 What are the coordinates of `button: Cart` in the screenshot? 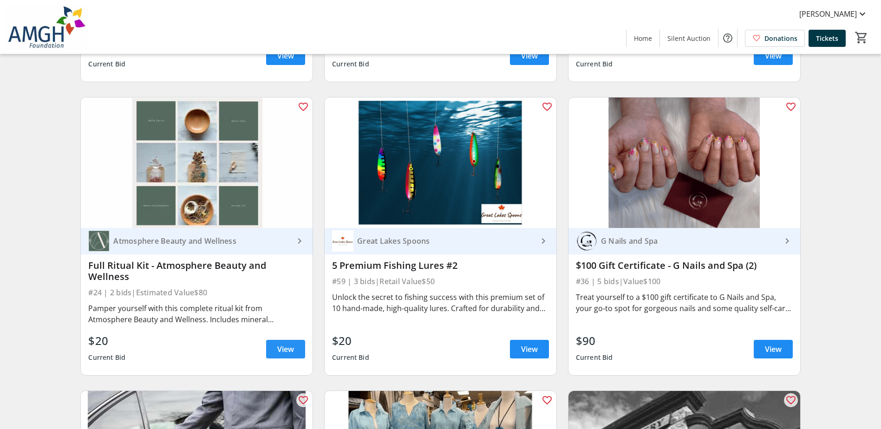 It's located at (862, 38).